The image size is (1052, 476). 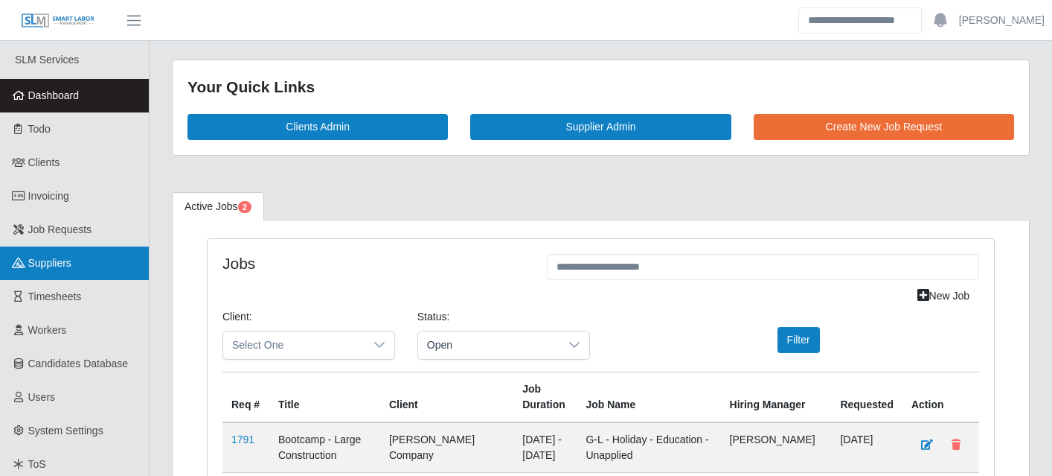 What do you see at coordinates (867, 397) in the screenshot?
I see `th: Requested` at bounding box center [867, 397].